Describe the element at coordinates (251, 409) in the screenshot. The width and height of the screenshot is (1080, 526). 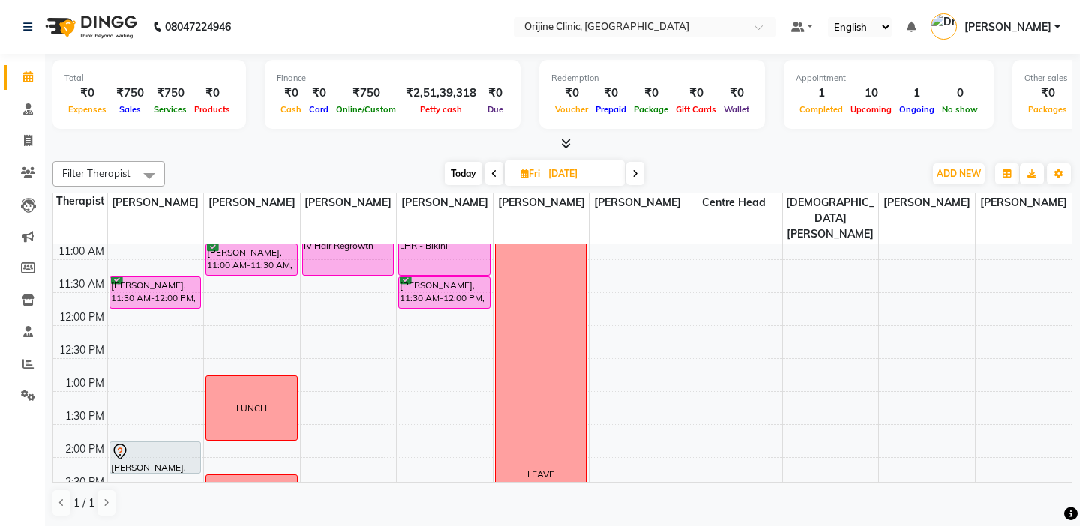
I see `div: LUNCH` at that location.